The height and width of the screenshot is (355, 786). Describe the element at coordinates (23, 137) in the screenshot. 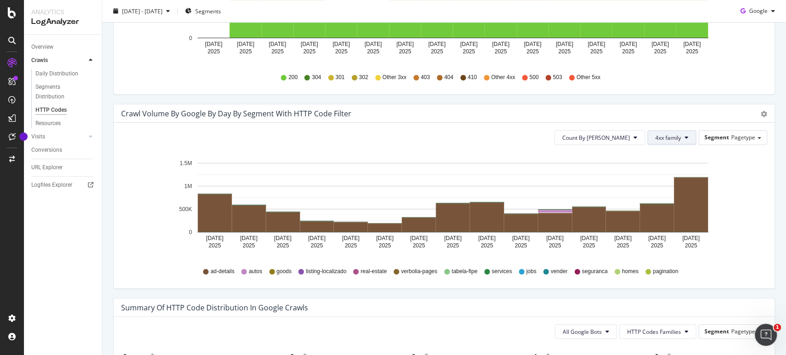

I see `div: Tooltip anchor` at that location.